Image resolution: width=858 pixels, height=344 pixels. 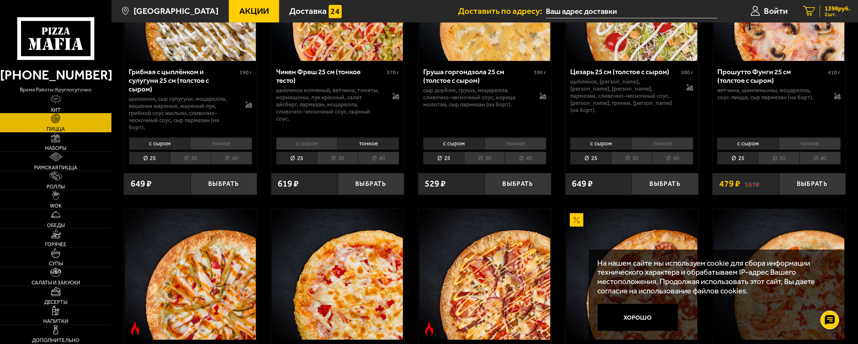 I want to click on a: Прошутто Формаджио 25 см (толстое с сыром), so click(x=337, y=274).